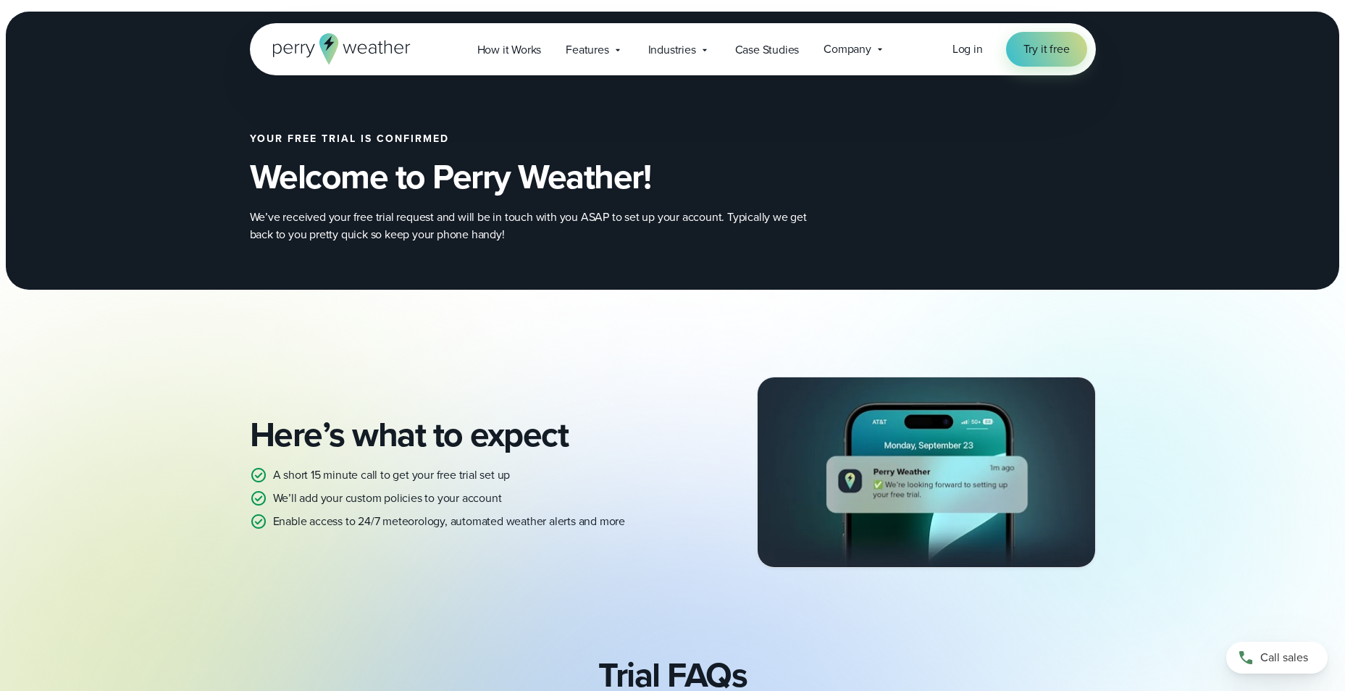 The image size is (1345, 691). What do you see at coordinates (1285, 658) in the screenshot?
I see `span: Call sales` at bounding box center [1285, 658].